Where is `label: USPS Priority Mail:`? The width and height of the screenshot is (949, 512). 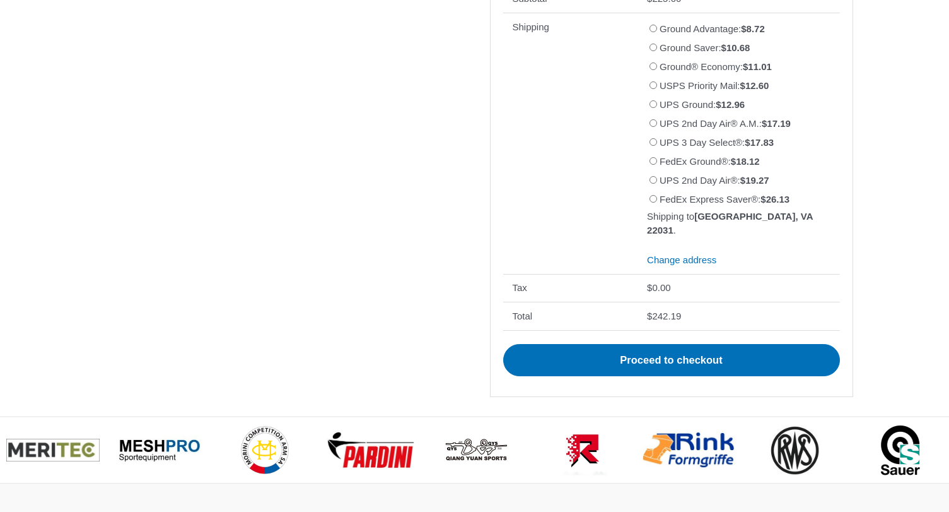 label: USPS Priority Mail: is located at coordinates (714, 85).